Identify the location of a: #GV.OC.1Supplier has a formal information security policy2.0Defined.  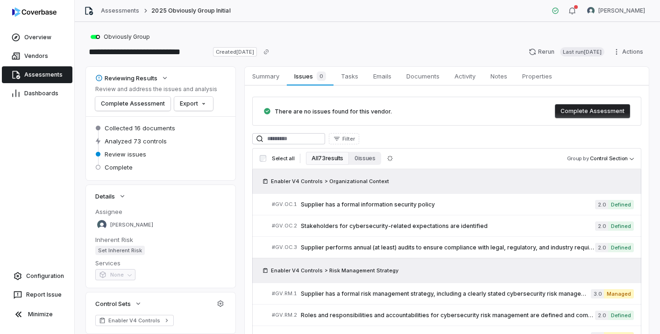
(453, 204).